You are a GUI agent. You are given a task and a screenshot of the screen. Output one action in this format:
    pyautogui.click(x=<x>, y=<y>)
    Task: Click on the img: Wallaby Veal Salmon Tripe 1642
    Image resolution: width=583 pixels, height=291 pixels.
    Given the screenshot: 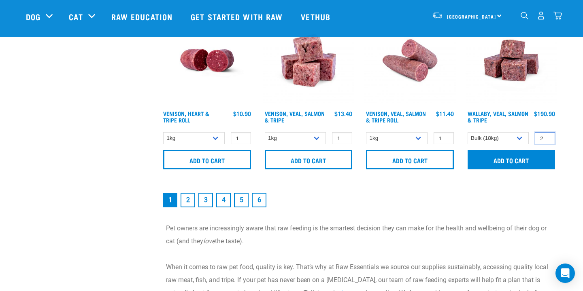 What is the action you would take?
    pyautogui.click(x=511, y=60)
    